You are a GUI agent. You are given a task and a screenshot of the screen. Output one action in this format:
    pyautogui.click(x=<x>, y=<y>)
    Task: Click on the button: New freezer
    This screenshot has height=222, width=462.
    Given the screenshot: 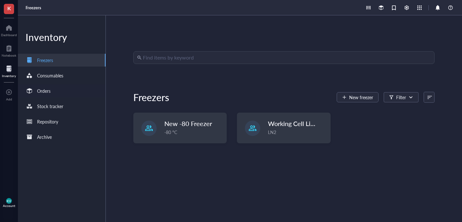 What is the action you would take?
    pyautogui.click(x=358, y=97)
    